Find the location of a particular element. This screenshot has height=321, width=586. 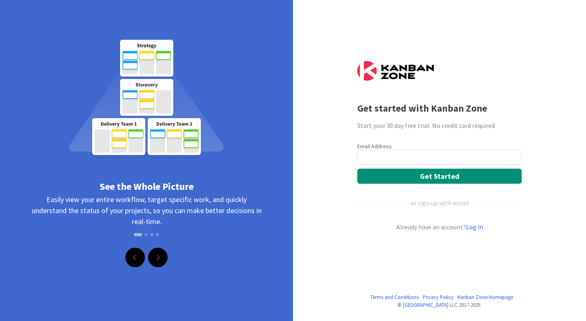

div: Start your 30 day free trial. No credit card required is located at coordinates (440, 125).